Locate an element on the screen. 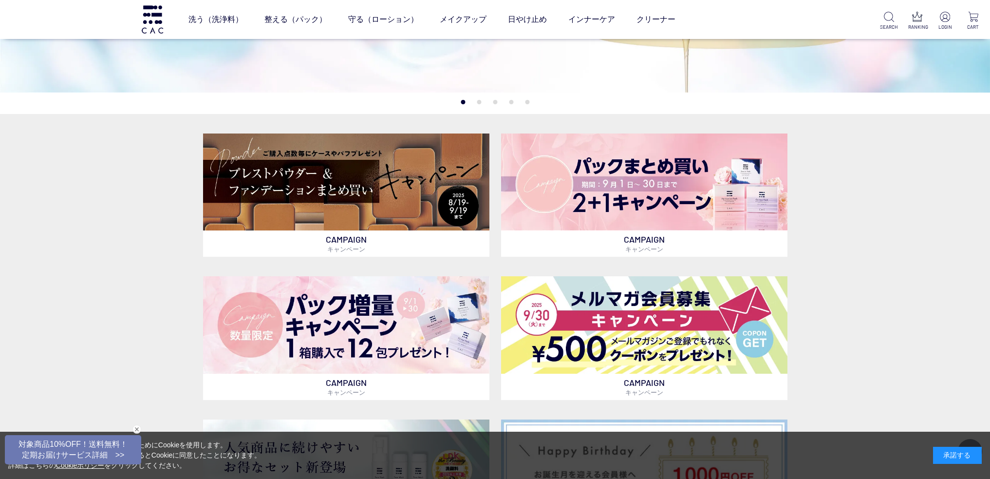  img: logo is located at coordinates (152, 19).